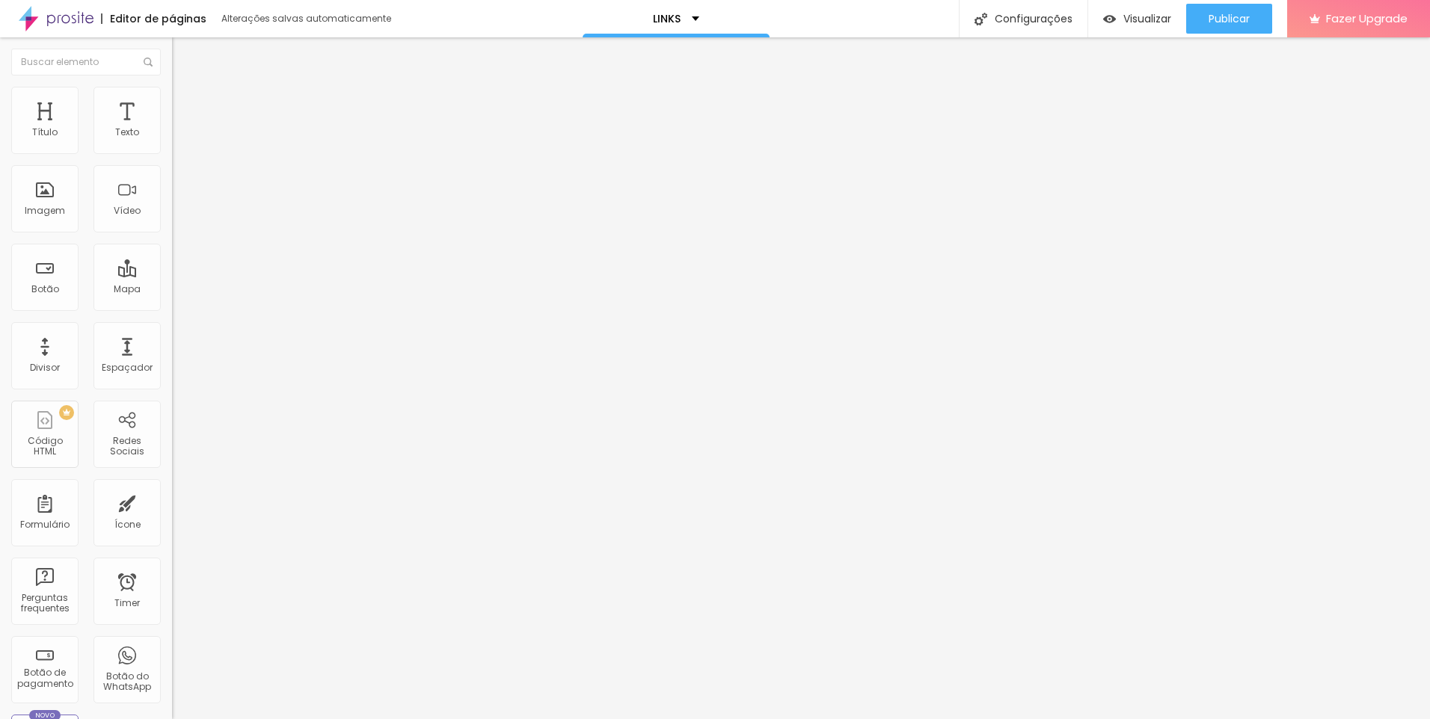  I want to click on div: Alterações salvas automaticamente, so click(307, 19).